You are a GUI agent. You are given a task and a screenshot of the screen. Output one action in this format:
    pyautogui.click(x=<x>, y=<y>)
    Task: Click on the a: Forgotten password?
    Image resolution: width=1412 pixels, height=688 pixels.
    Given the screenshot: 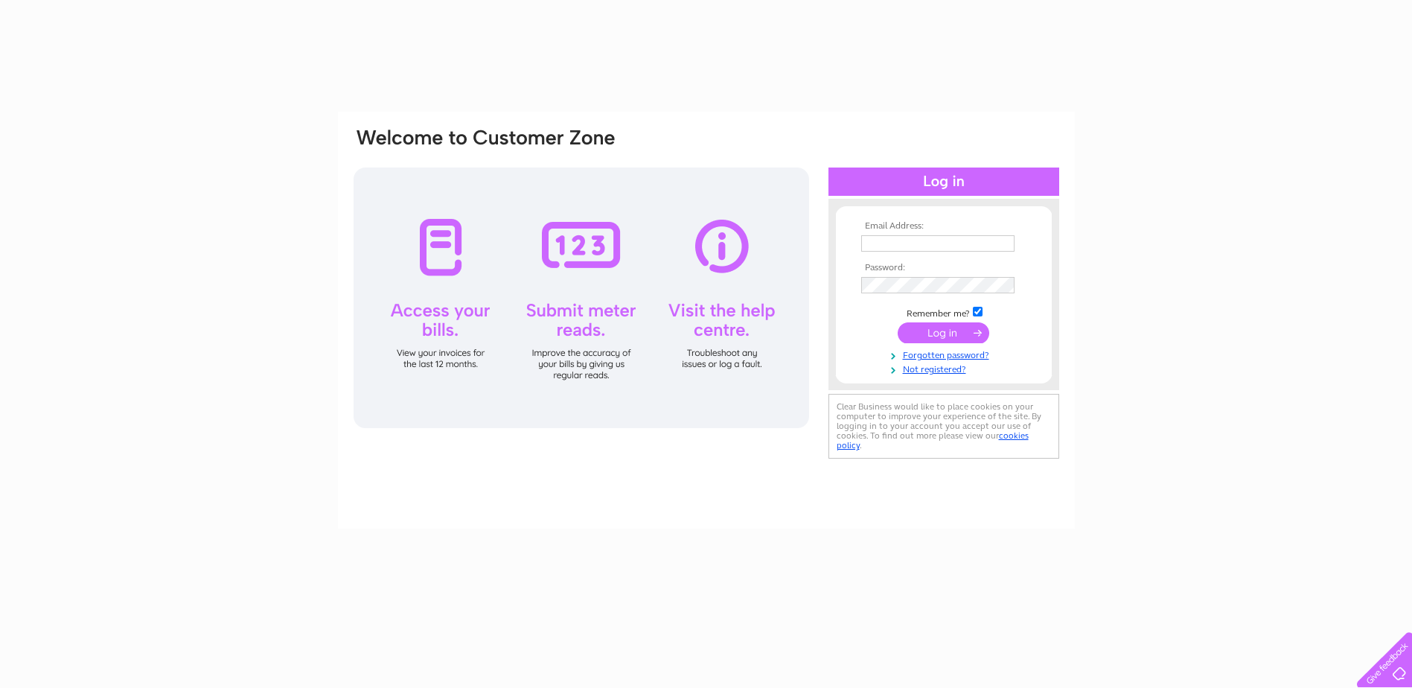 What is the action you would take?
    pyautogui.click(x=945, y=354)
    